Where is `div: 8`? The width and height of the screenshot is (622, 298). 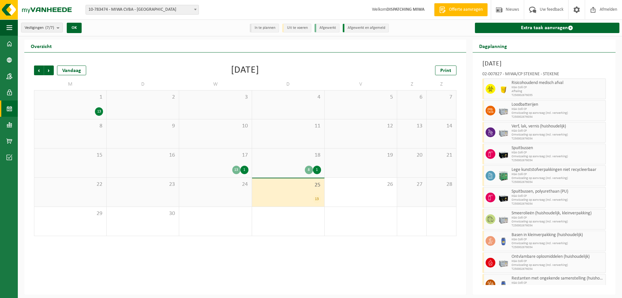
div: 8 is located at coordinates (309, 170).